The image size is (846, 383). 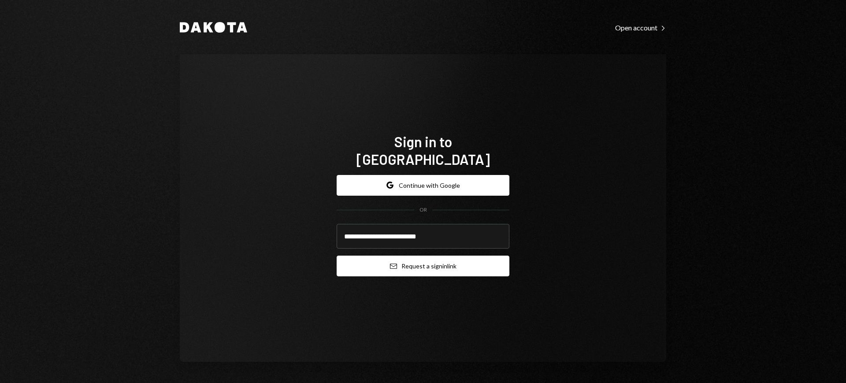 I want to click on button: Request a signinlink, so click(x=423, y=266).